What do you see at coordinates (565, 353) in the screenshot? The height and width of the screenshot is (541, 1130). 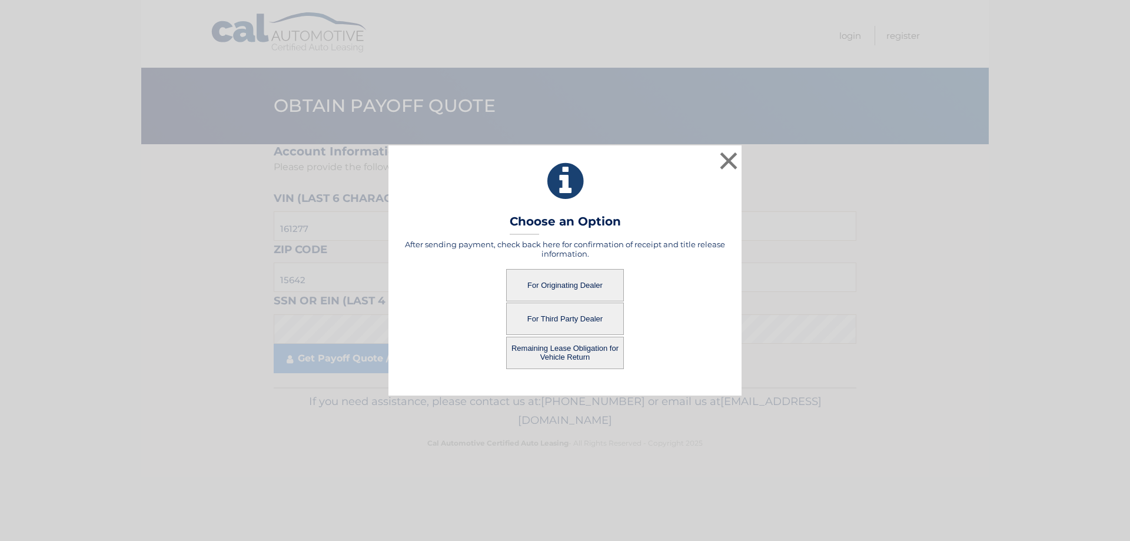 I see `button: Remaining Lease Obligation for Vehicle Return` at bounding box center [565, 353].